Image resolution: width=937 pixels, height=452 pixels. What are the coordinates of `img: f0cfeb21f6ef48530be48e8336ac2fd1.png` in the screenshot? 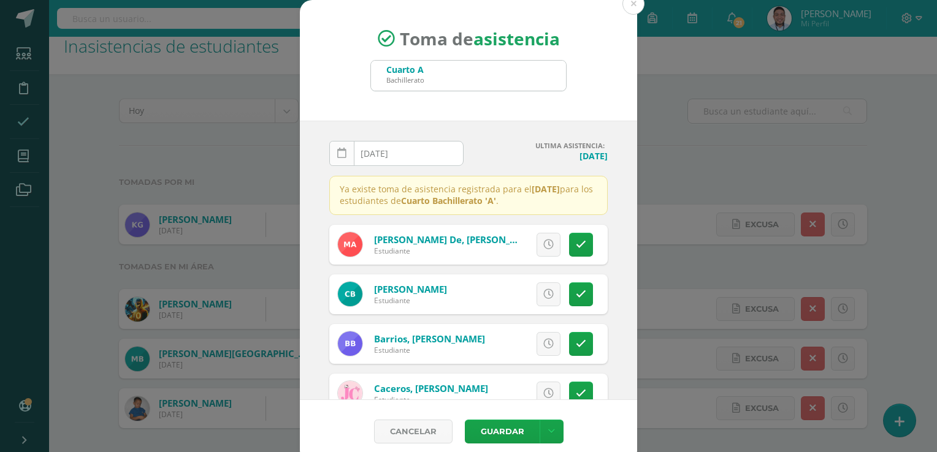 It's located at (350, 245).